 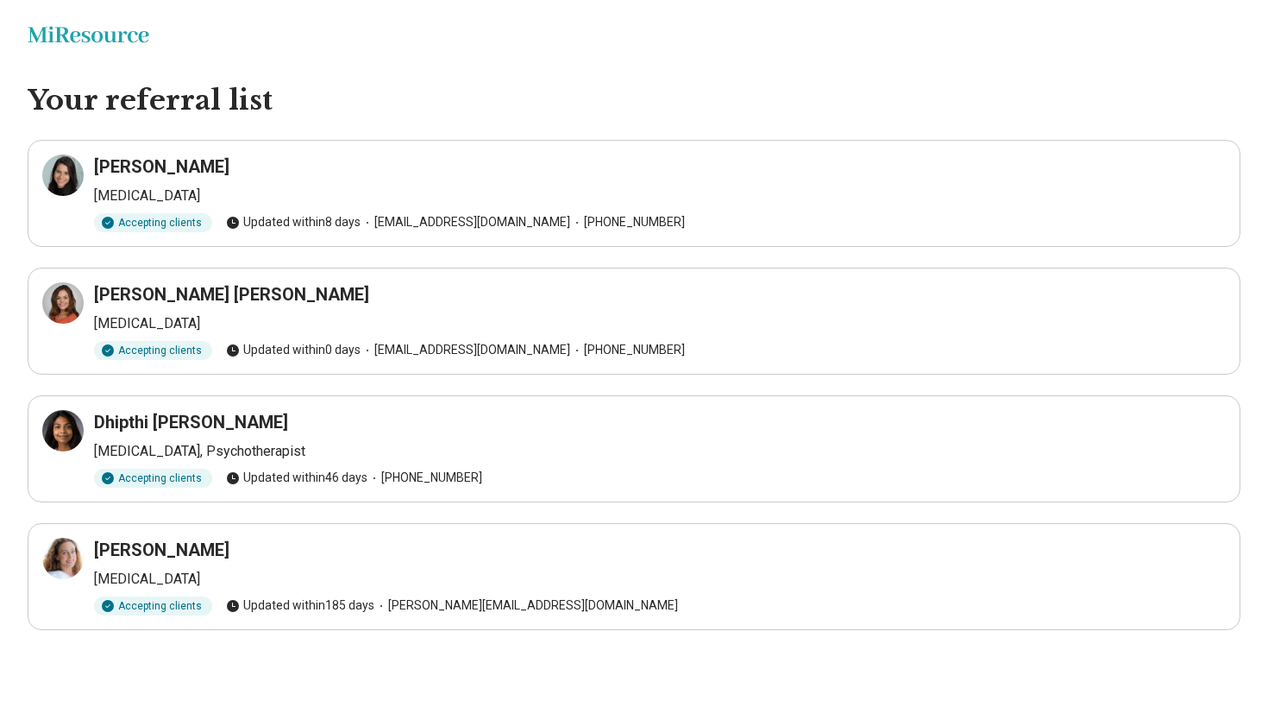 I want to click on h1: Your referral list, so click(x=634, y=101).